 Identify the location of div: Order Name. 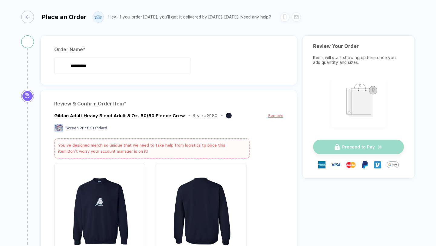
(169, 50).